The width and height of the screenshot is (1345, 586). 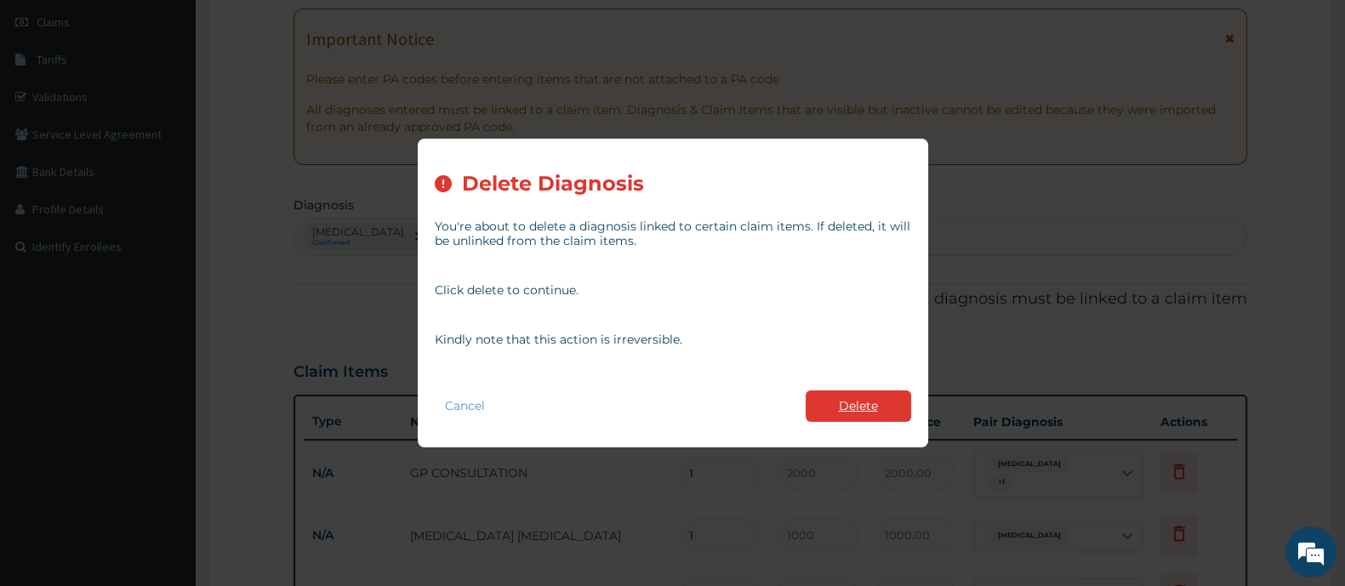 What do you see at coordinates (673, 290) in the screenshot?
I see `p: Click delete to continue.` at bounding box center [673, 290].